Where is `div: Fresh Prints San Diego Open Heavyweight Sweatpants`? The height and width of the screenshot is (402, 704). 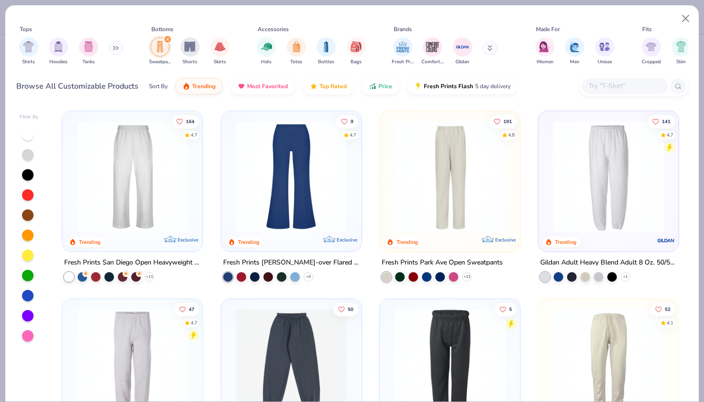 div: Fresh Prints San Diego Open Heavyweight Sweatpants is located at coordinates (132, 263).